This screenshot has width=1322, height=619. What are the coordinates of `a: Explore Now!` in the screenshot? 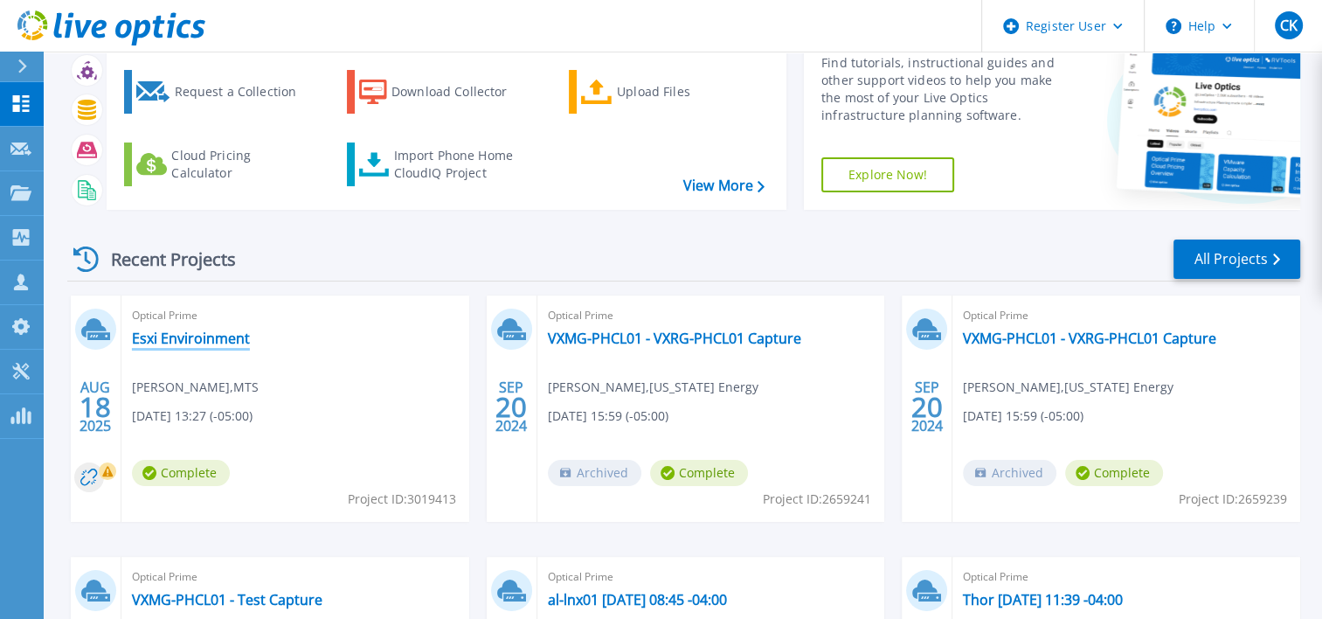 It's located at (888, 175).